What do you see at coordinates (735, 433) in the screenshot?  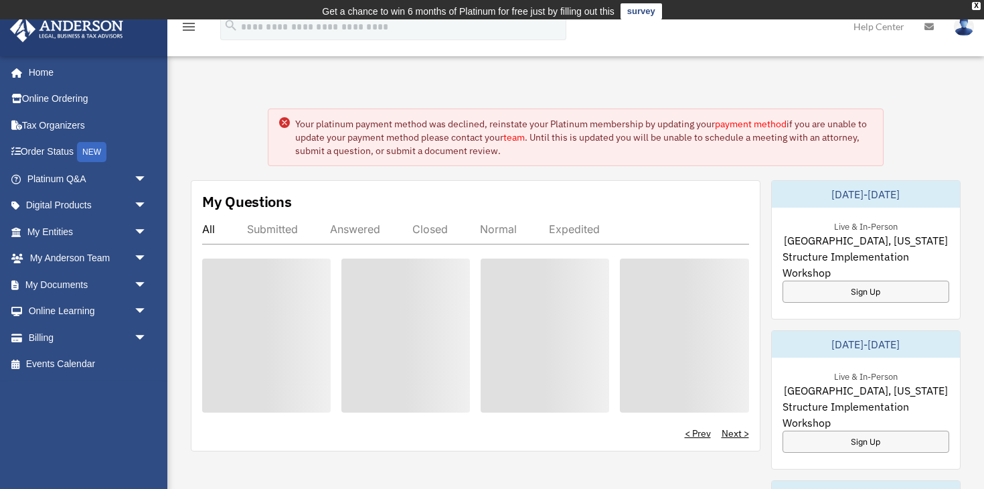 I see `a: Next >` at bounding box center [735, 433].